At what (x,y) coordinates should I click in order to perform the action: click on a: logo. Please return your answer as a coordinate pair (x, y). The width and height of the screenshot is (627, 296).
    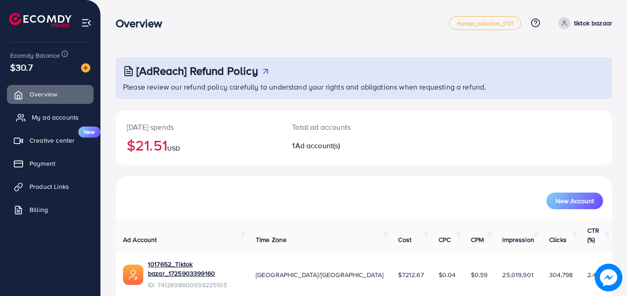
    Looking at the image, I should click on (40, 20).